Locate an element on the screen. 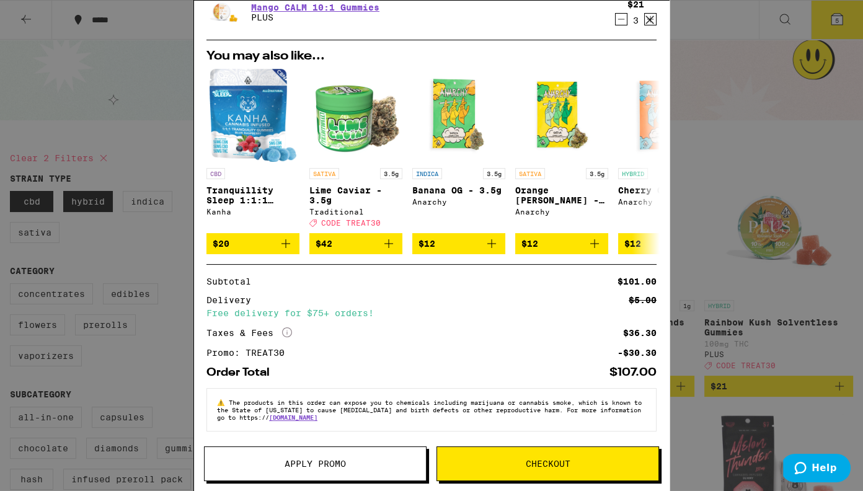 The image size is (863, 491). div: Traditional is located at coordinates (356, 211).